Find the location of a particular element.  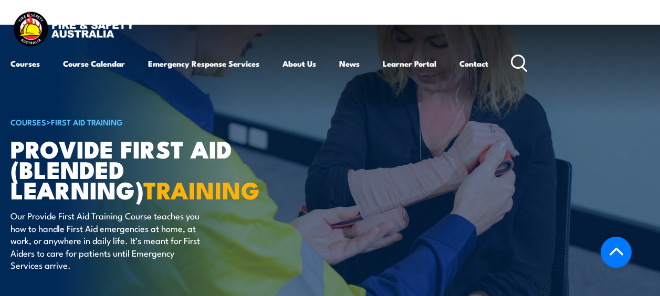

a: Learner Portal is located at coordinates (409, 63).